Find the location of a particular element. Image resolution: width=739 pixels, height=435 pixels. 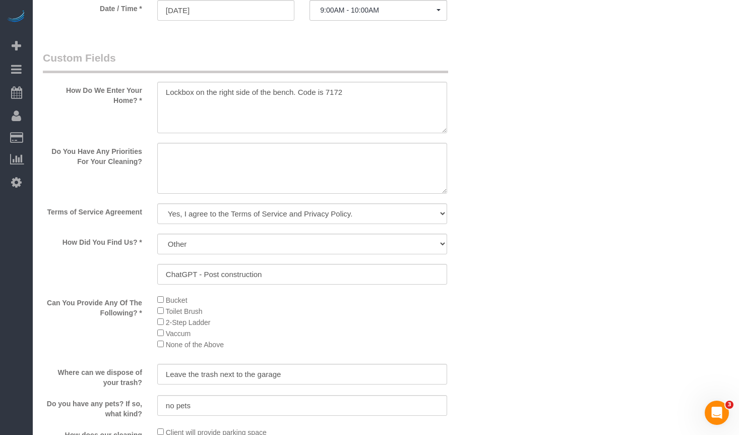

span: 9:00AM - 10:00AM is located at coordinates (378, 10).